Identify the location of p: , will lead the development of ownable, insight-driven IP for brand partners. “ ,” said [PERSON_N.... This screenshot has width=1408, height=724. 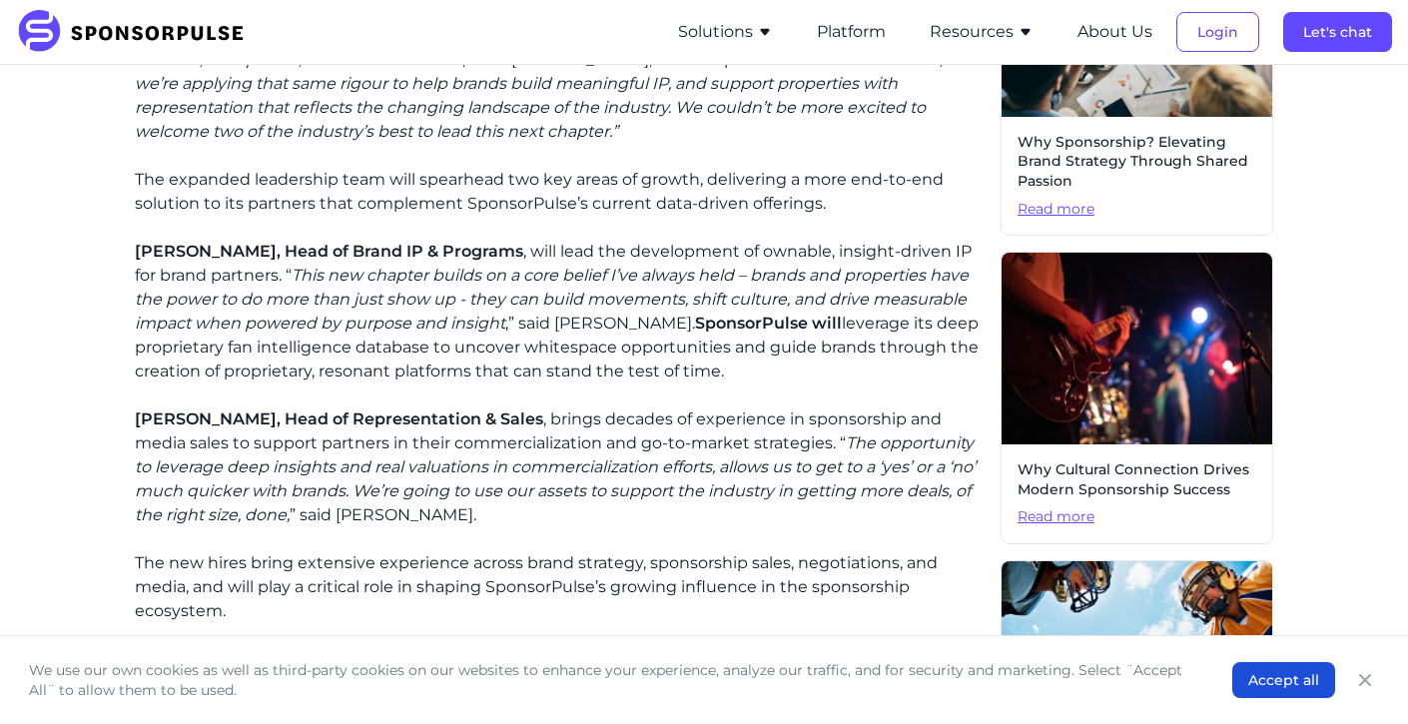
(559, 311).